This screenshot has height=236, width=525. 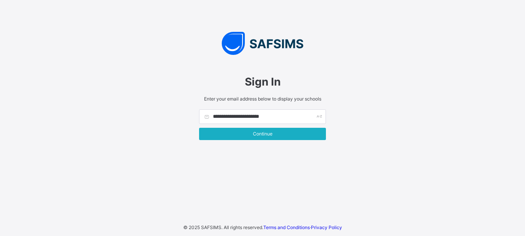 What do you see at coordinates (223, 227) in the screenshot?
I see `span: © 2025 SAFSIMS. All rights reserved.` at bounding box center [223, 227].